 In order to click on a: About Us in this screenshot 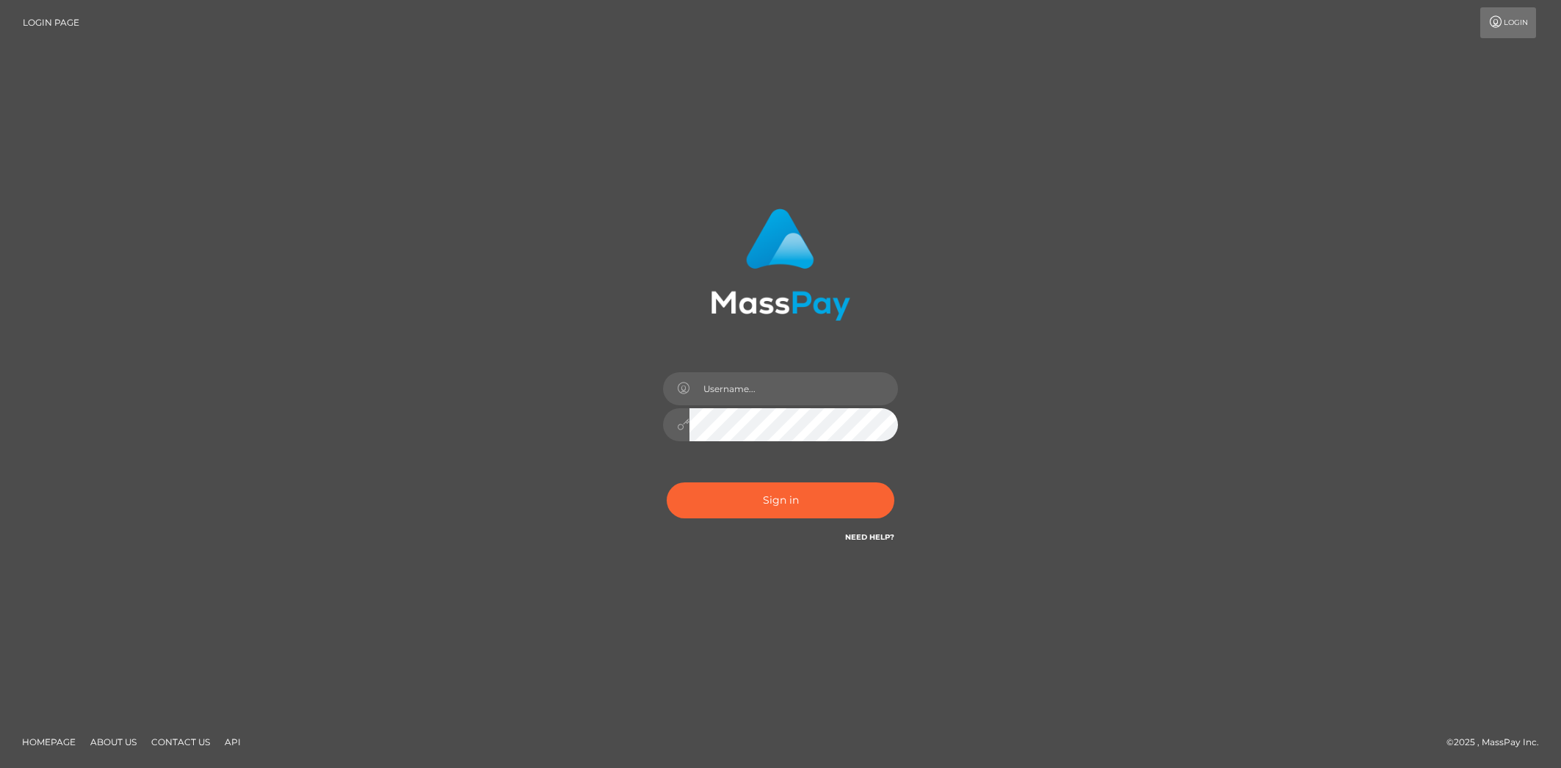, I will do `click(113, 741)`.